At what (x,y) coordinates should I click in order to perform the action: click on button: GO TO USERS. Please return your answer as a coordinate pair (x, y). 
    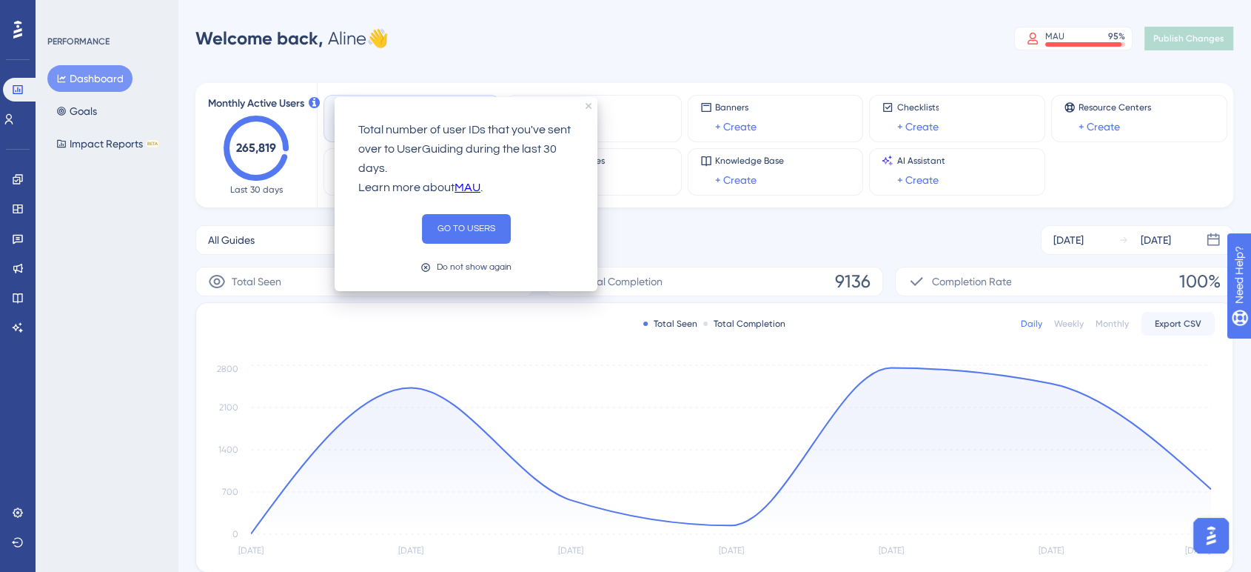
    Looking at the image, I should click on (467, 229).